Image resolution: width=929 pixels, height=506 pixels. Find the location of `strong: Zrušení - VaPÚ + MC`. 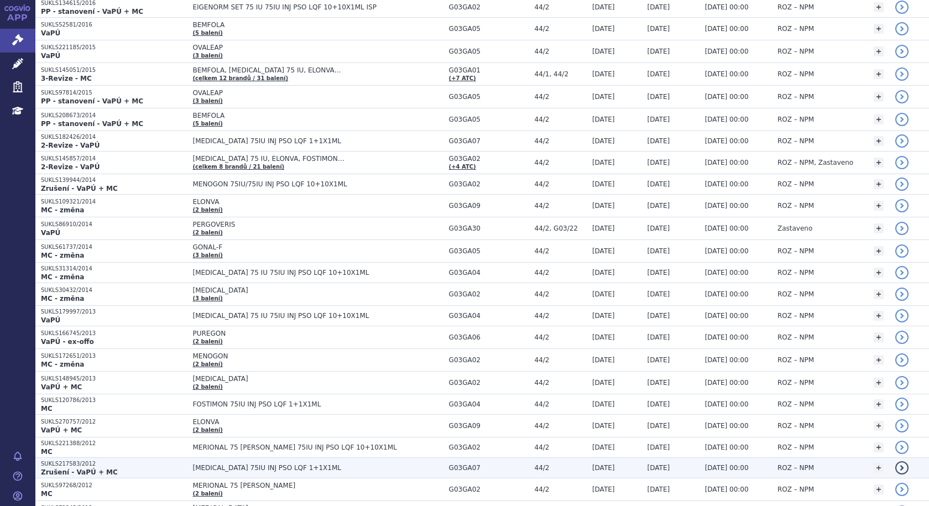

strong: Zrušení - VaPÚ + MC is located at coordinates (79, 189).